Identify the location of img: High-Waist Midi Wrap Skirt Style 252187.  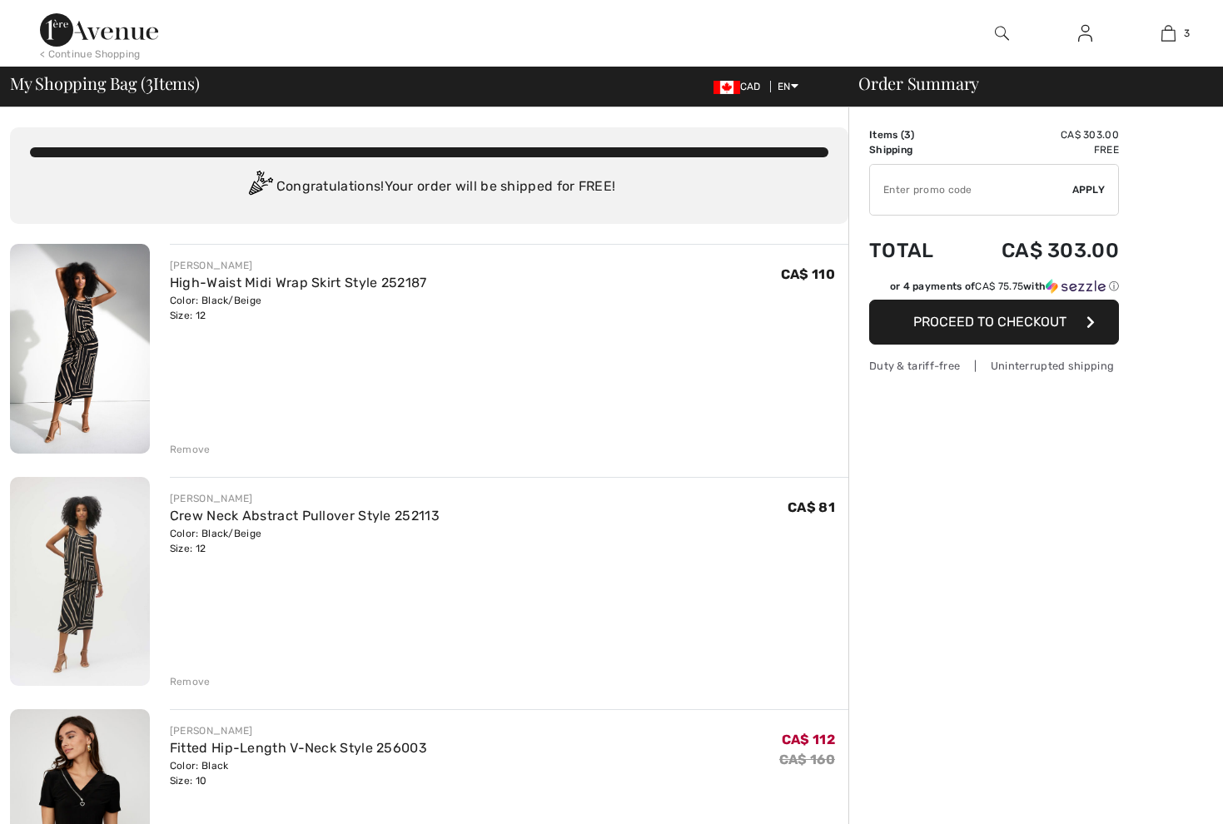
(80, 349).